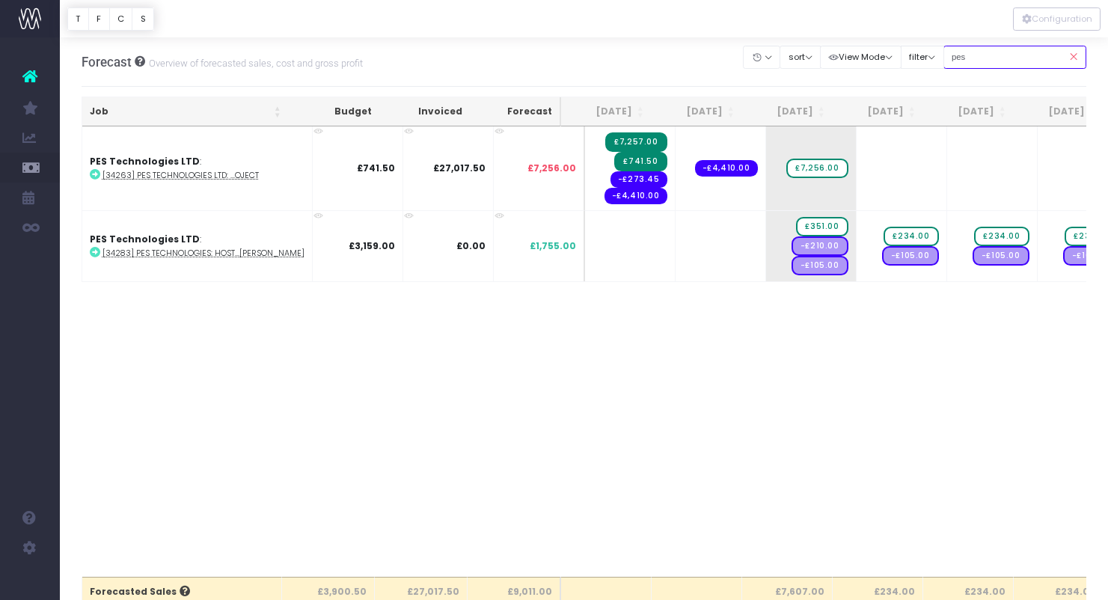 The height and width of the screenshot is (600, 1108). I want to click on th: Jul 25: activate to sort column ascending, so click(606, 111).